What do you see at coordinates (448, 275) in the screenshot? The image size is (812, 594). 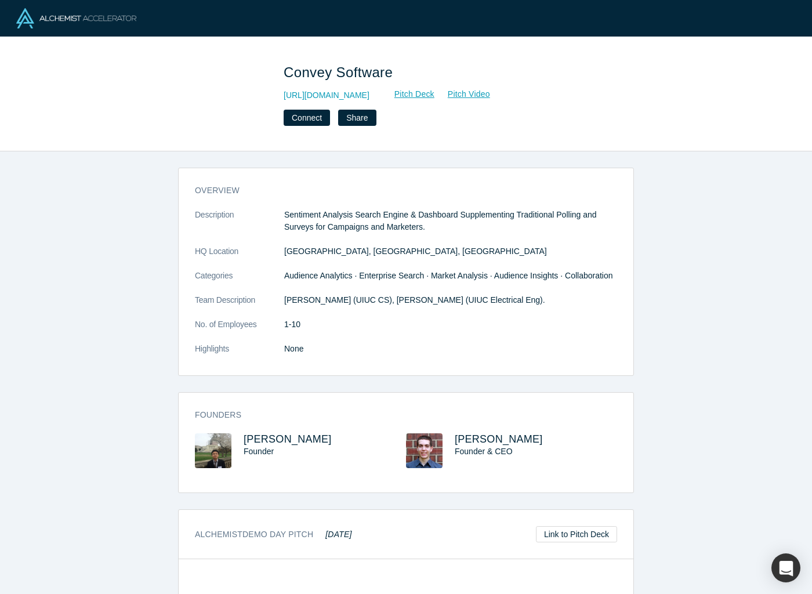 I see `span: Audience Analytics · Enterprise Search · Market Analysis · Audience Insights · Collaboration` at bounding box center [448, 275].